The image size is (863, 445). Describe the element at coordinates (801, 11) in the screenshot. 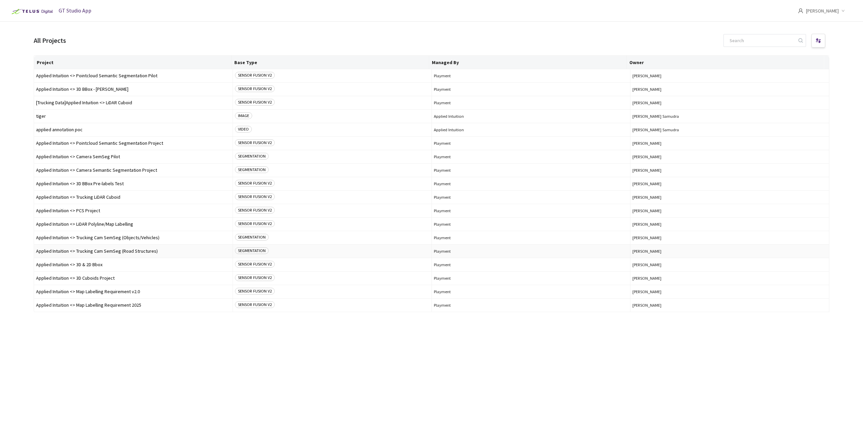

I see `span: user` at that location.